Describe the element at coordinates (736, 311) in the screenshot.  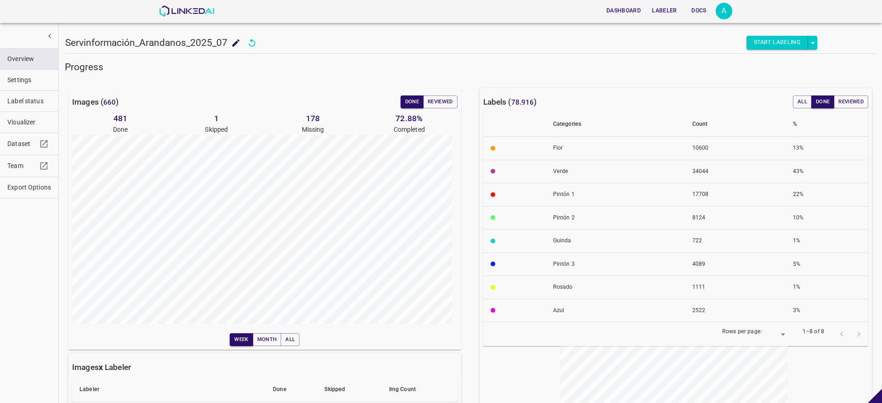
I see `th: 2522` at that location.